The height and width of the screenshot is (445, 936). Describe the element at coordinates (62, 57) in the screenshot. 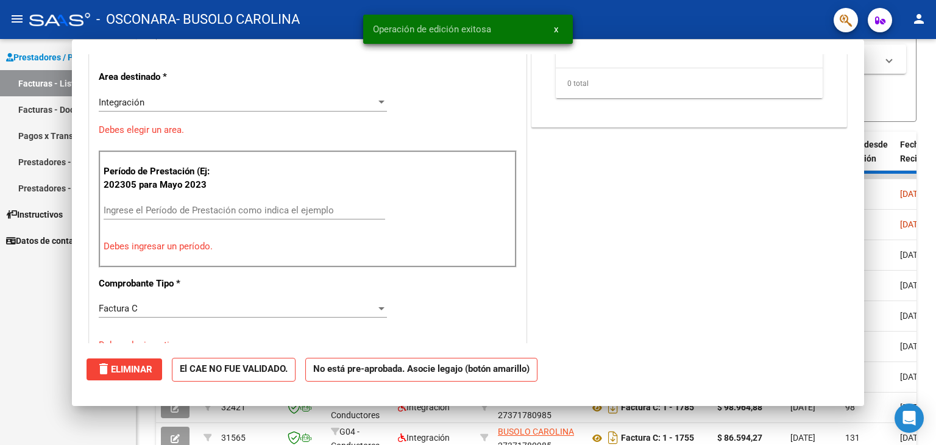

I see `span: Prestadores / Proveedores` at that location.